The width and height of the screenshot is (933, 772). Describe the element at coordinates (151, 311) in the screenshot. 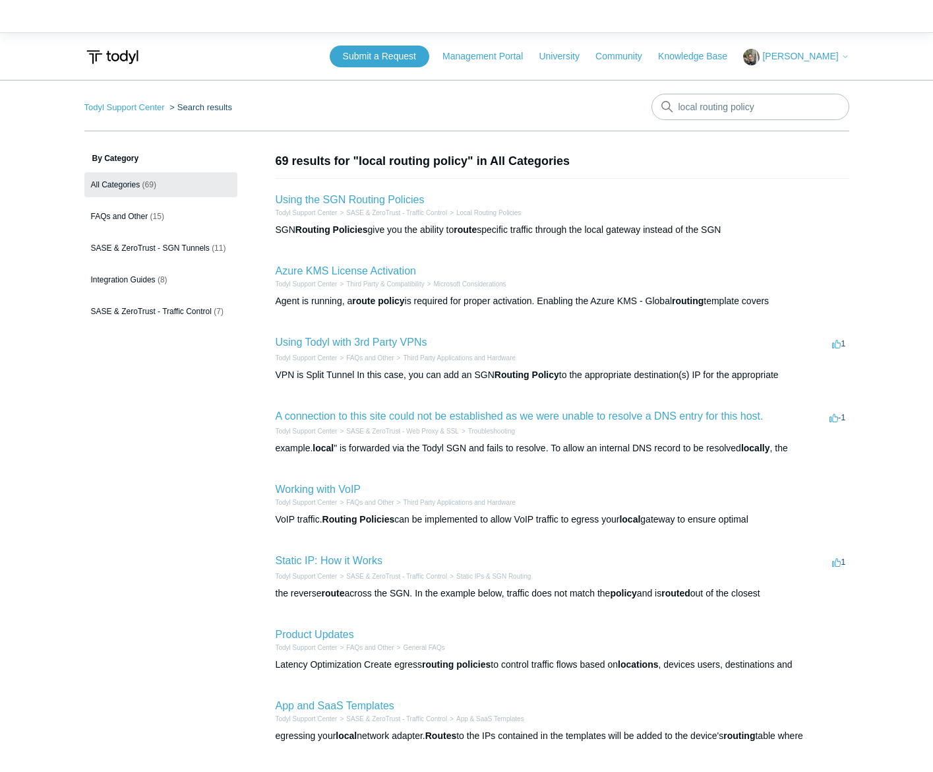

I see `span: SASE & ZeroTrust - Traffic Control` at that location.